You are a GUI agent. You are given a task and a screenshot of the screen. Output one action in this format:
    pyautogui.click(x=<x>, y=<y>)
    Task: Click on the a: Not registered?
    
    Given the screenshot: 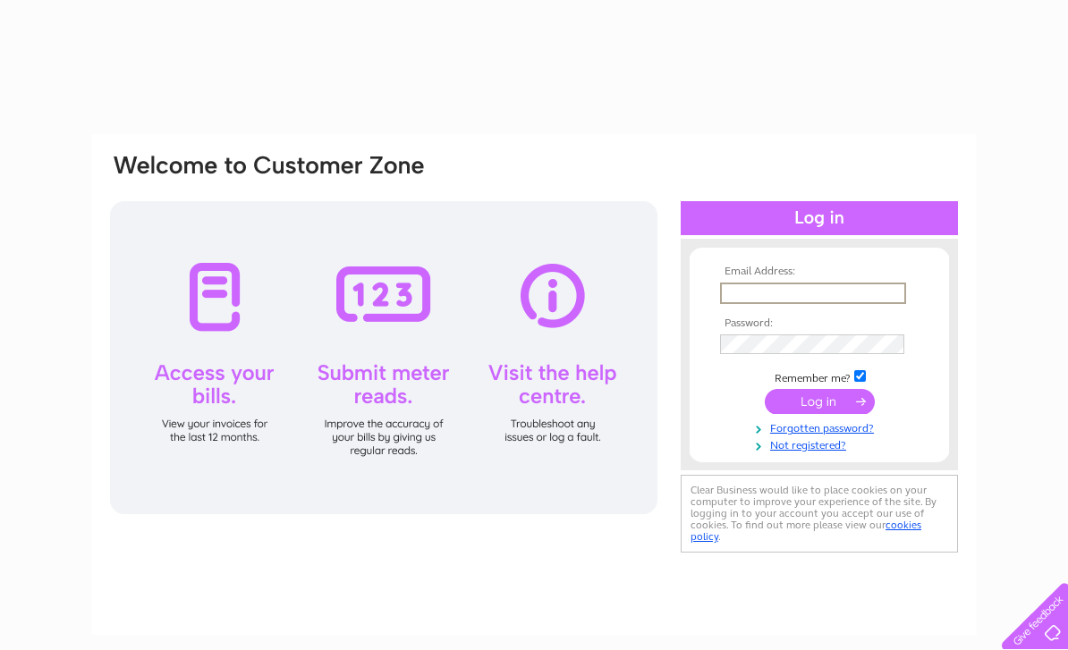 What is the action you would take?
    pyautogui.click(x=821, y=444)
    